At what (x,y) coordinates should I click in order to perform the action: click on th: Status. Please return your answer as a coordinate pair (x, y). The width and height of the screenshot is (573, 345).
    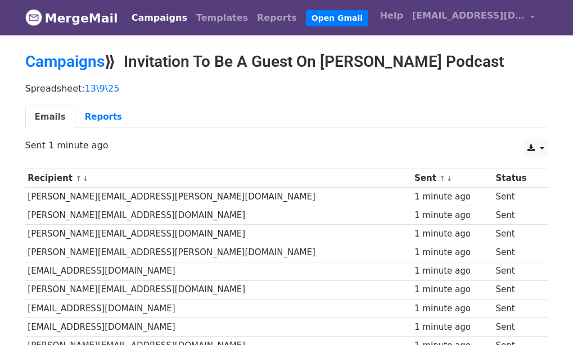
    Looking at the image, I should click on (516, 178).